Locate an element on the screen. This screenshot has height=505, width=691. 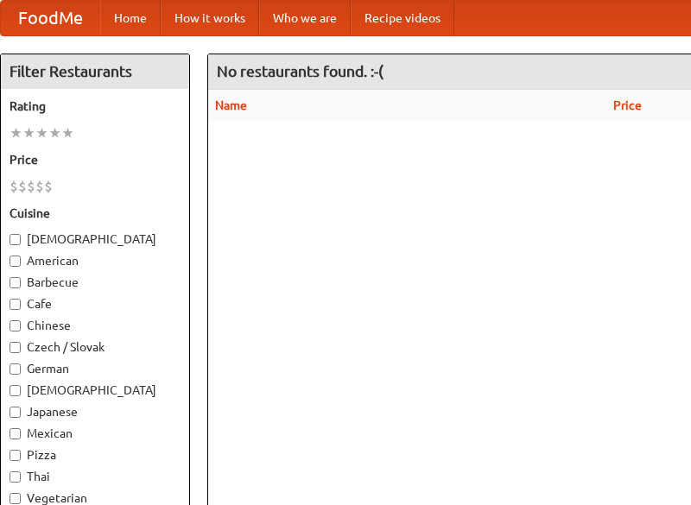
h5: Price is located at coordinates (95, 160).